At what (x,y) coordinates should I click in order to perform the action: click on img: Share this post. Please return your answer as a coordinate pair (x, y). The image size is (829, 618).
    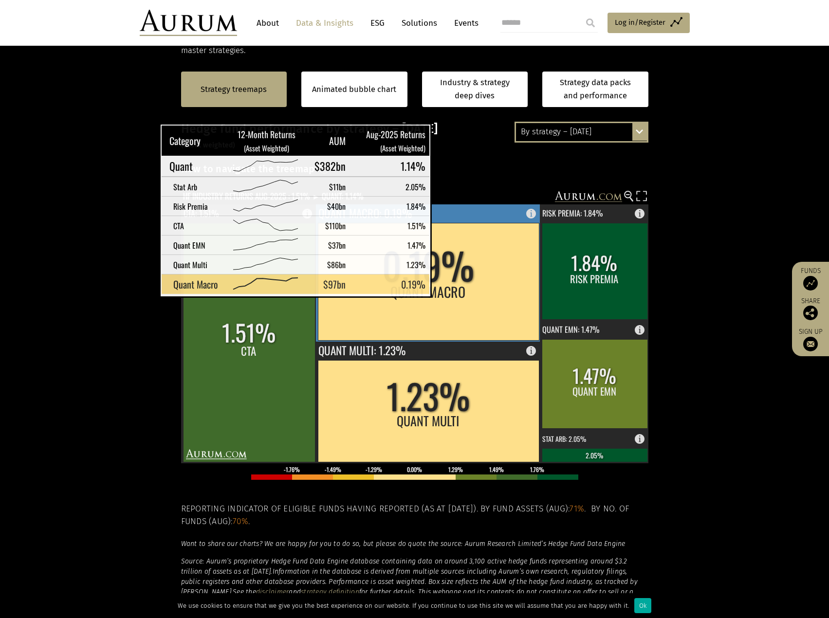
    Looking at the image, I should click on (811, 313).